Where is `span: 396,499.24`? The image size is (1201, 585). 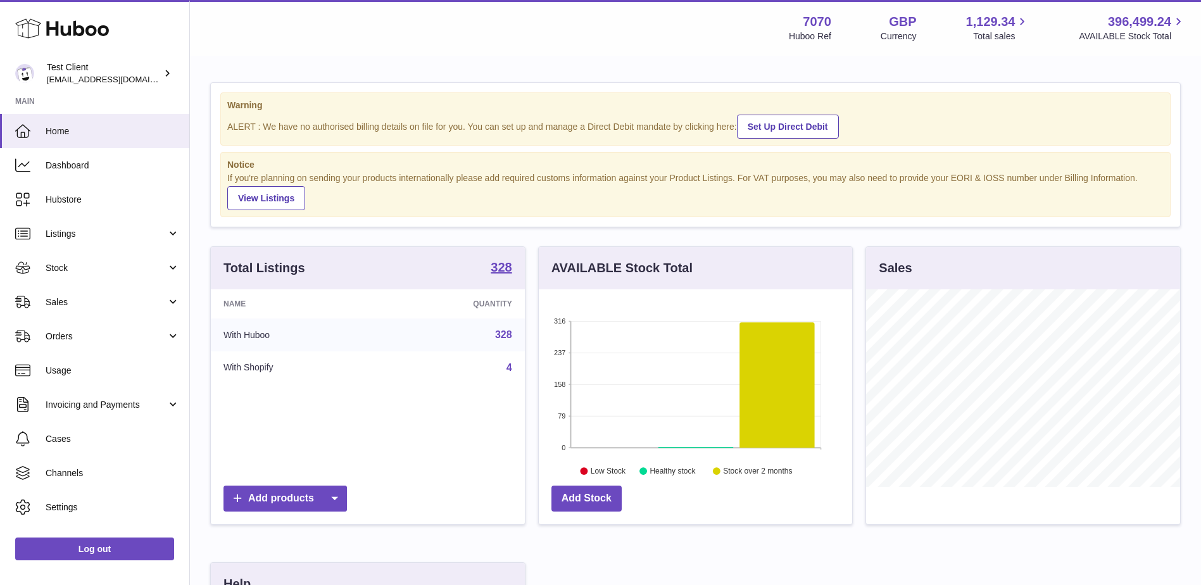
span: 396,499.24 is located at coordinates (1140, 22).